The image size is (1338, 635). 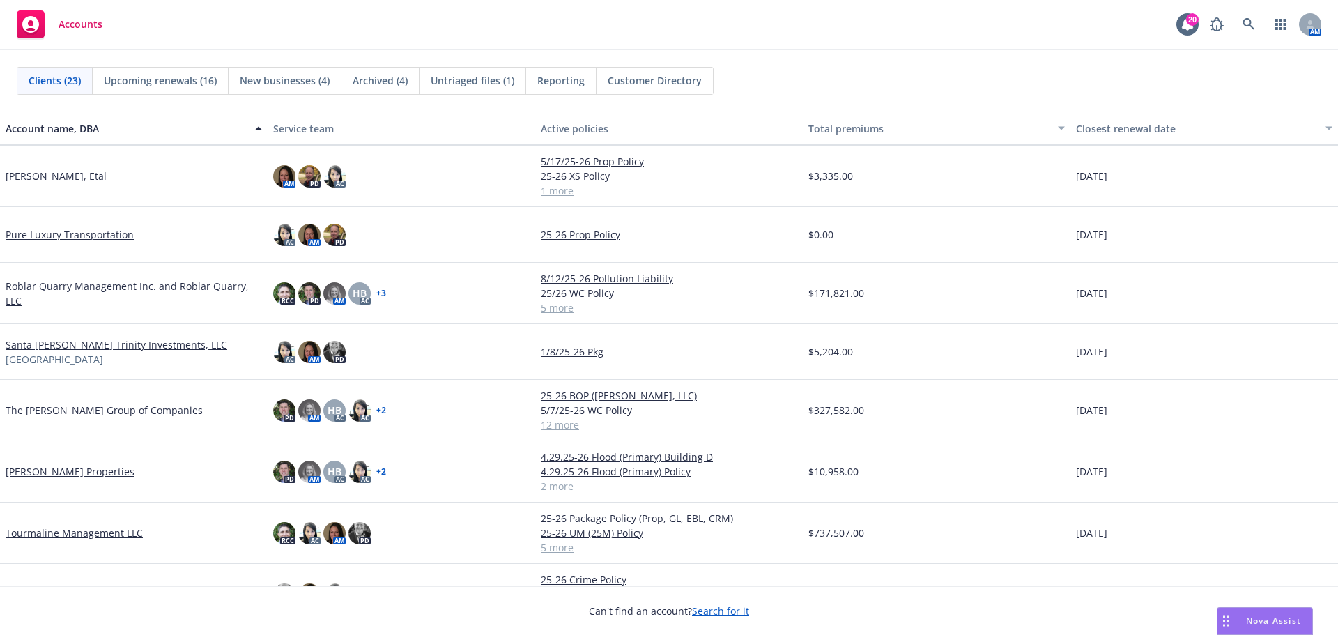 I want to click on a: 25-26 Prop Policy, so click(x=669, y=234).